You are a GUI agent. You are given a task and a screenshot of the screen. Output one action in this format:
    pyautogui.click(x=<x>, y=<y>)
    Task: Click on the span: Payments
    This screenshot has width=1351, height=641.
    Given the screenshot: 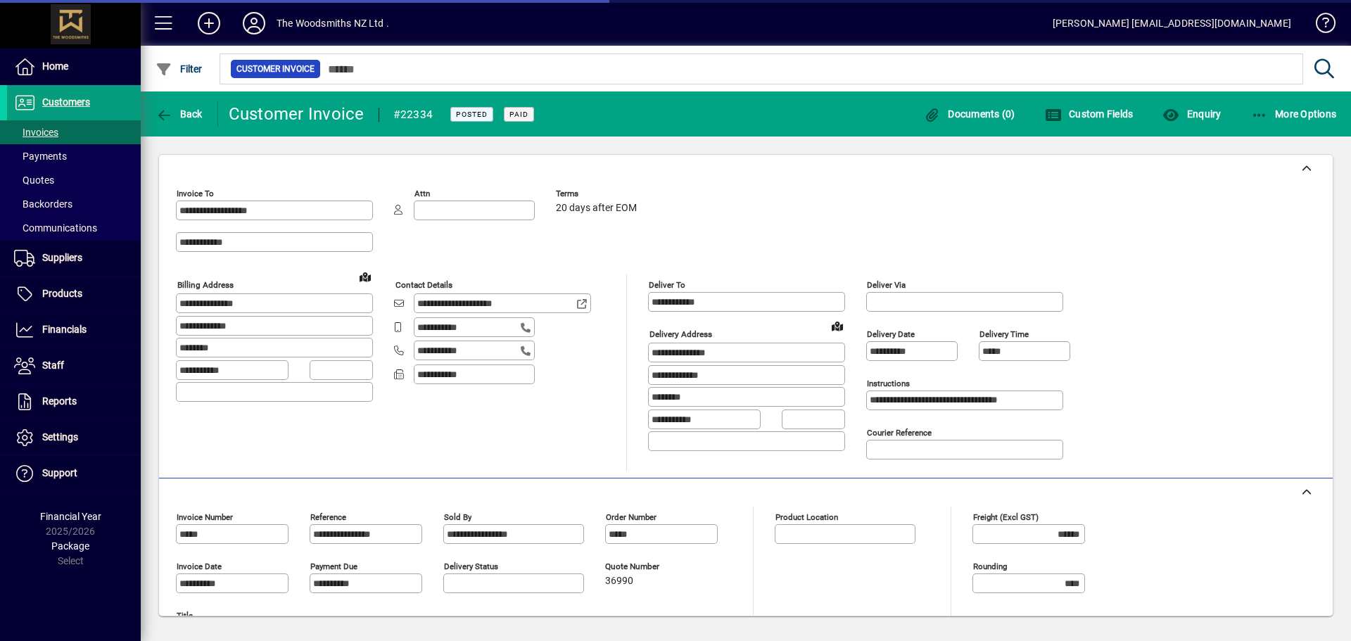 What is the action you would take?
    pyautogui.click(x=40, y=156)
    